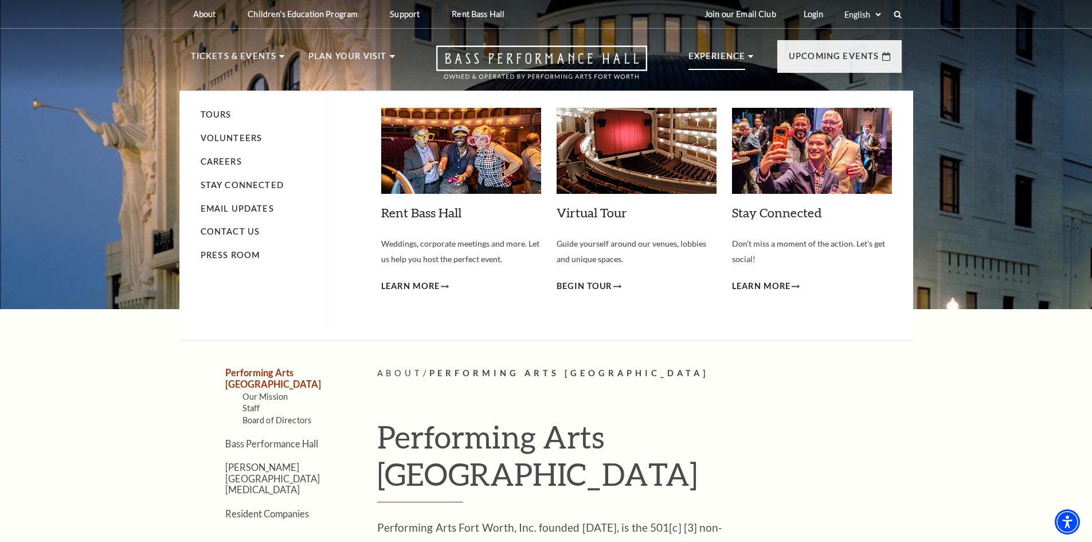  Describe the element at coordinates (232, 138) in the screenshot. I see `a: Volunteers` at that location.